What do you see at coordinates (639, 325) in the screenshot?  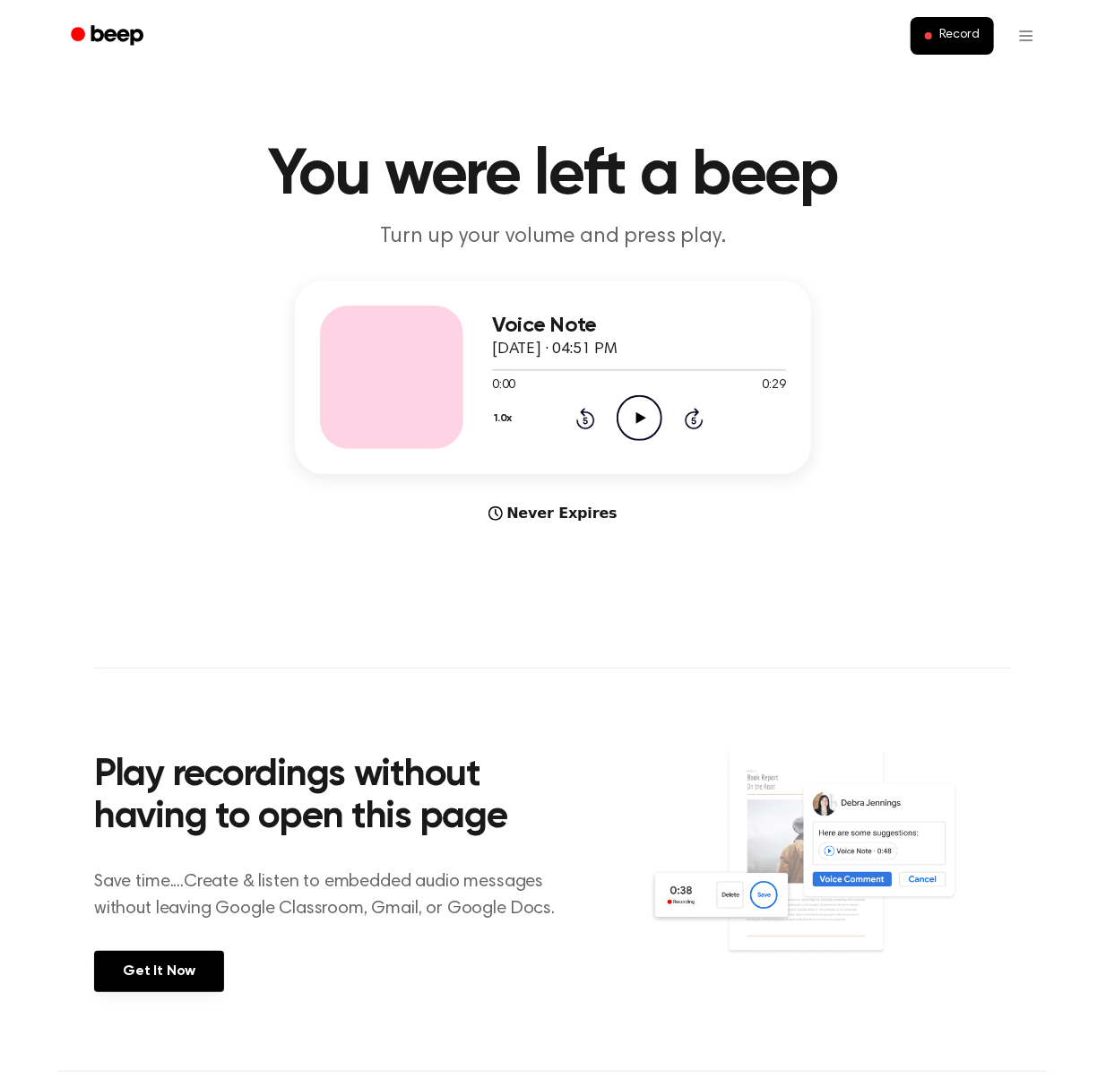 I see `h3: Voice Note` at bounding box center [639, 325].